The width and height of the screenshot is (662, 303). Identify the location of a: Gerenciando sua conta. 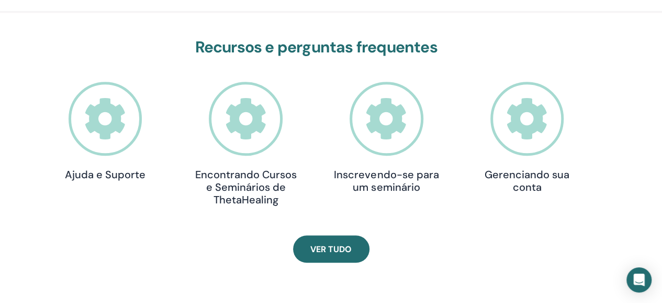
(527, 137).